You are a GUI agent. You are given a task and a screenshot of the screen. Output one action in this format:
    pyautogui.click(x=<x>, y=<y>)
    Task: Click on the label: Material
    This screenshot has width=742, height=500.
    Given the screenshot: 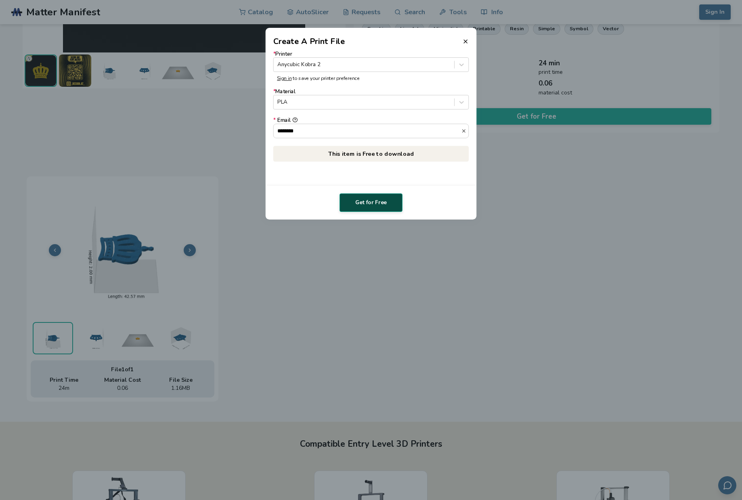 What is the action you would take?
    pyautogui.click(x=371, y=99)
    